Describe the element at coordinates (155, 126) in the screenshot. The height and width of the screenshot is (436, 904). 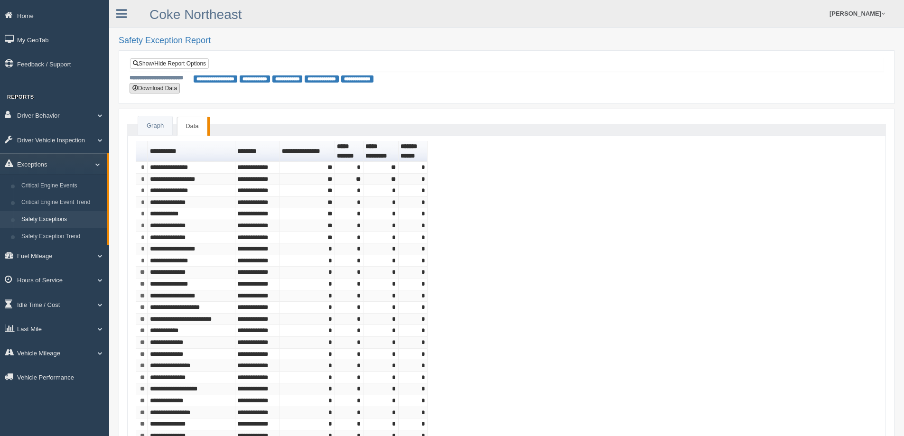
I see `a: Graph` at that location.